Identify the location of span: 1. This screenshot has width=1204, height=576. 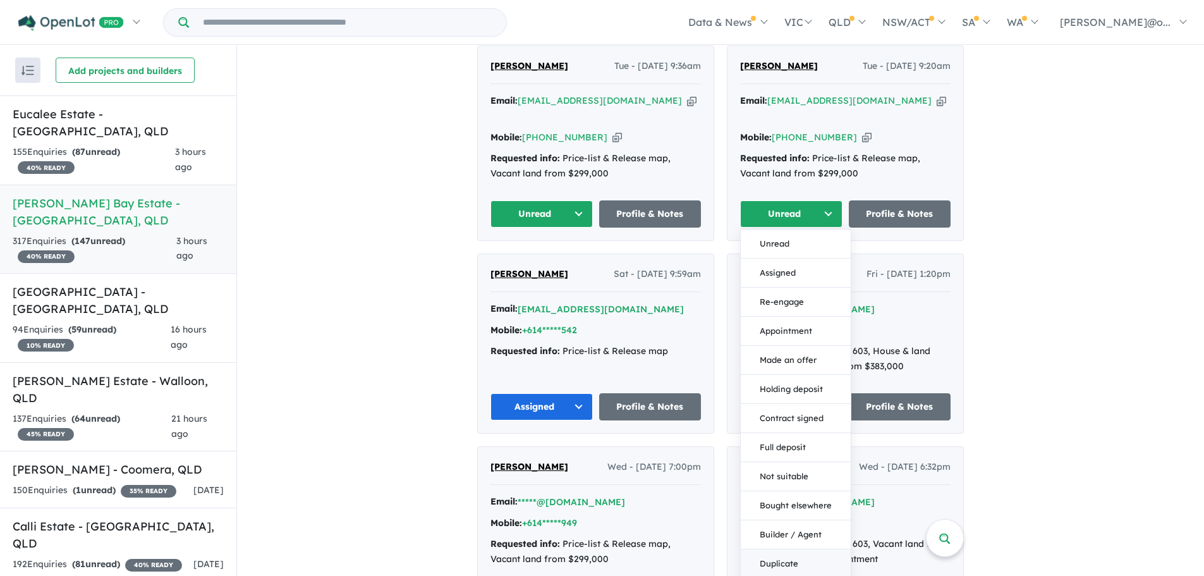
(78, 490).